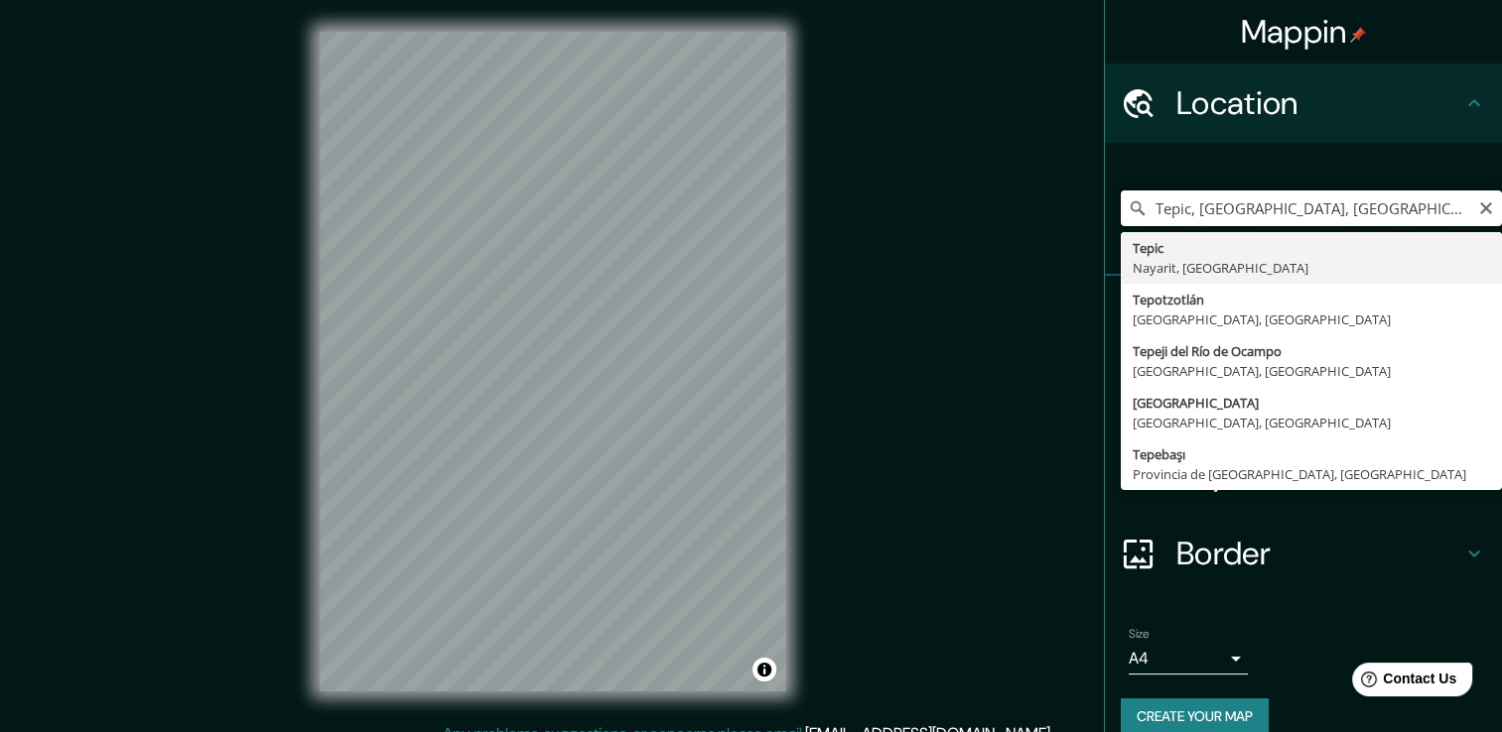  Describe the element at coordinates (1319, 554) in the screenshot. I see `h4: Border` at that location.